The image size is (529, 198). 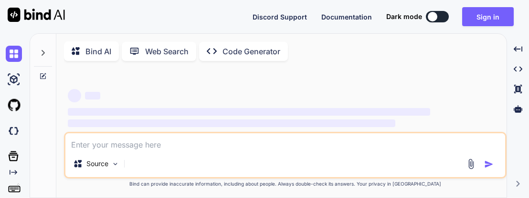 I want to click on img: ai-studio, so click(x=14, y=80).